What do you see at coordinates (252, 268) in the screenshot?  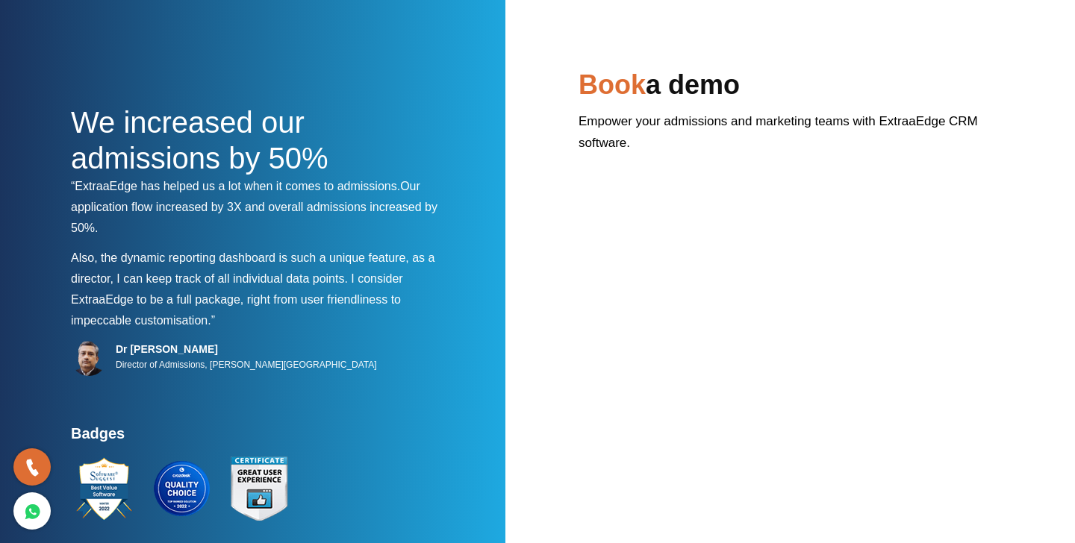 I see `span: Also, the dynamic reporting dashboard is such a unique feature, as a director, I can keep track o...` at bounding box center [252, 268].